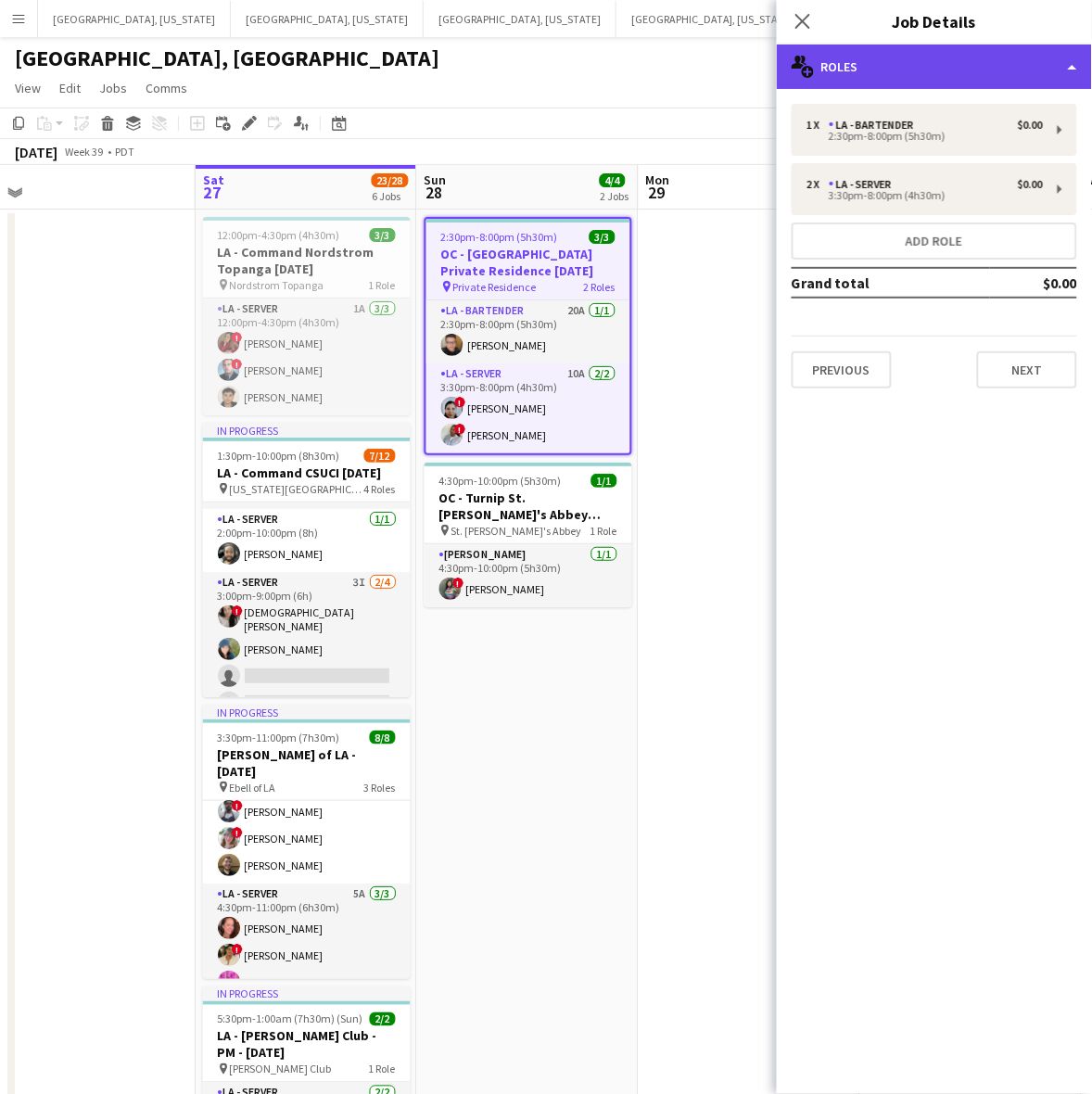  Describe the element at coordinates (253, 787) in the screenshot. I see `span: Ebell of LA` at that location.